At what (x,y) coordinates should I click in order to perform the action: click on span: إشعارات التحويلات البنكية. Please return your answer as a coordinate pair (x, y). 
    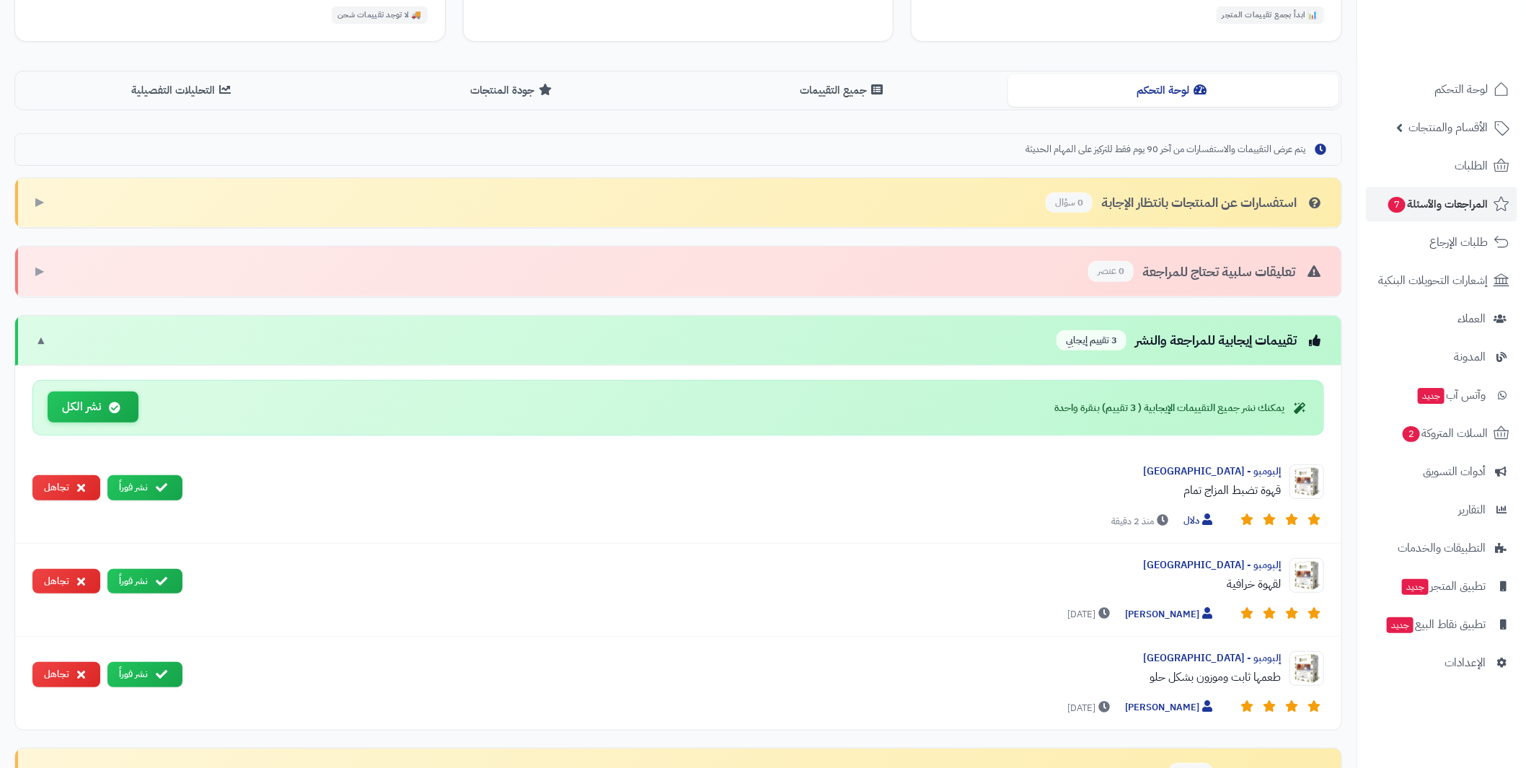
    Looking at the image, I should click on (1433, 281).